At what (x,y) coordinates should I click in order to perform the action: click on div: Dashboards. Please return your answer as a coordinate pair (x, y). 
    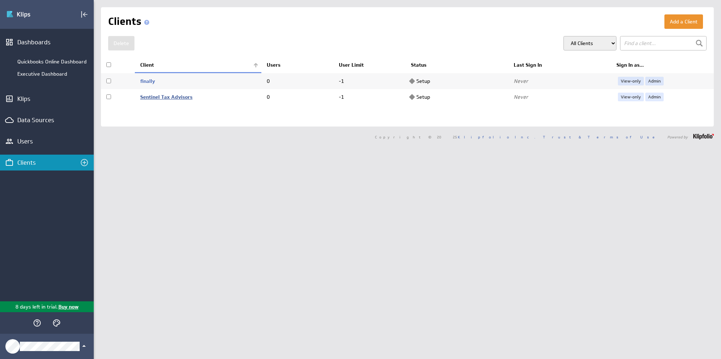
    Looking at the image, I should click on (47, 42).